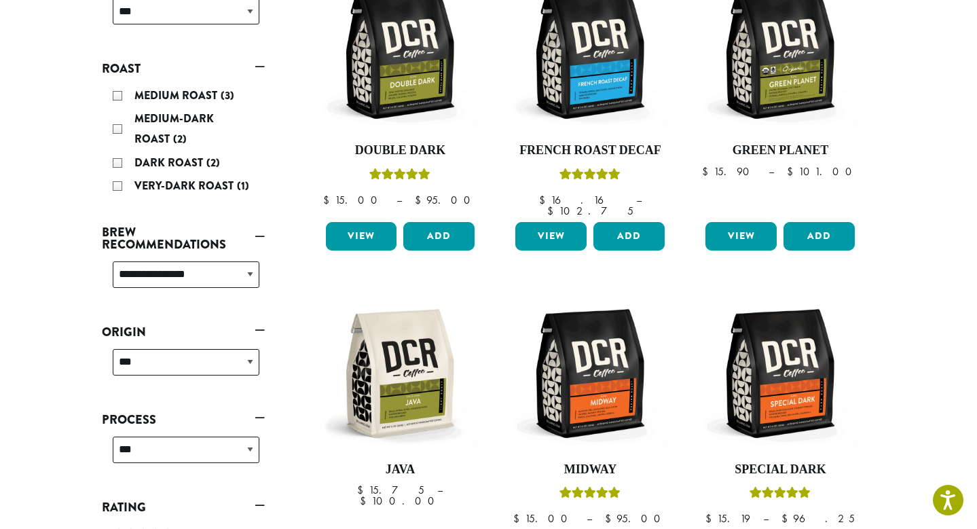 The image size is (977, 529). What do you see at coordinates (780, 151) in the screenshot?
I see `h4: Green Planet` at bounding box center [780, 151].